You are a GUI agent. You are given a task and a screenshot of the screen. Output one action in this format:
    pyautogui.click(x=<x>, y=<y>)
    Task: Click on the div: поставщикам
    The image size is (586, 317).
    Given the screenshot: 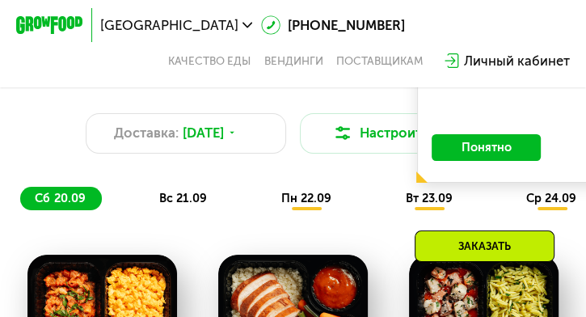 What is the action you would take?
    pyautogui.click(x=379, y=61)
    